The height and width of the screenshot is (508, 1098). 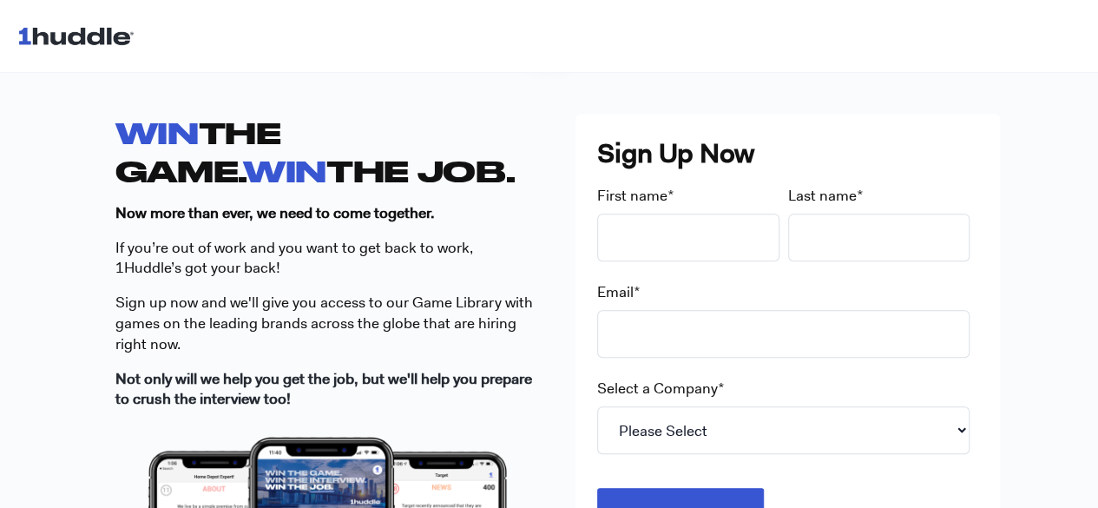 I want to click on span: Email, so click(x=615, y=292).